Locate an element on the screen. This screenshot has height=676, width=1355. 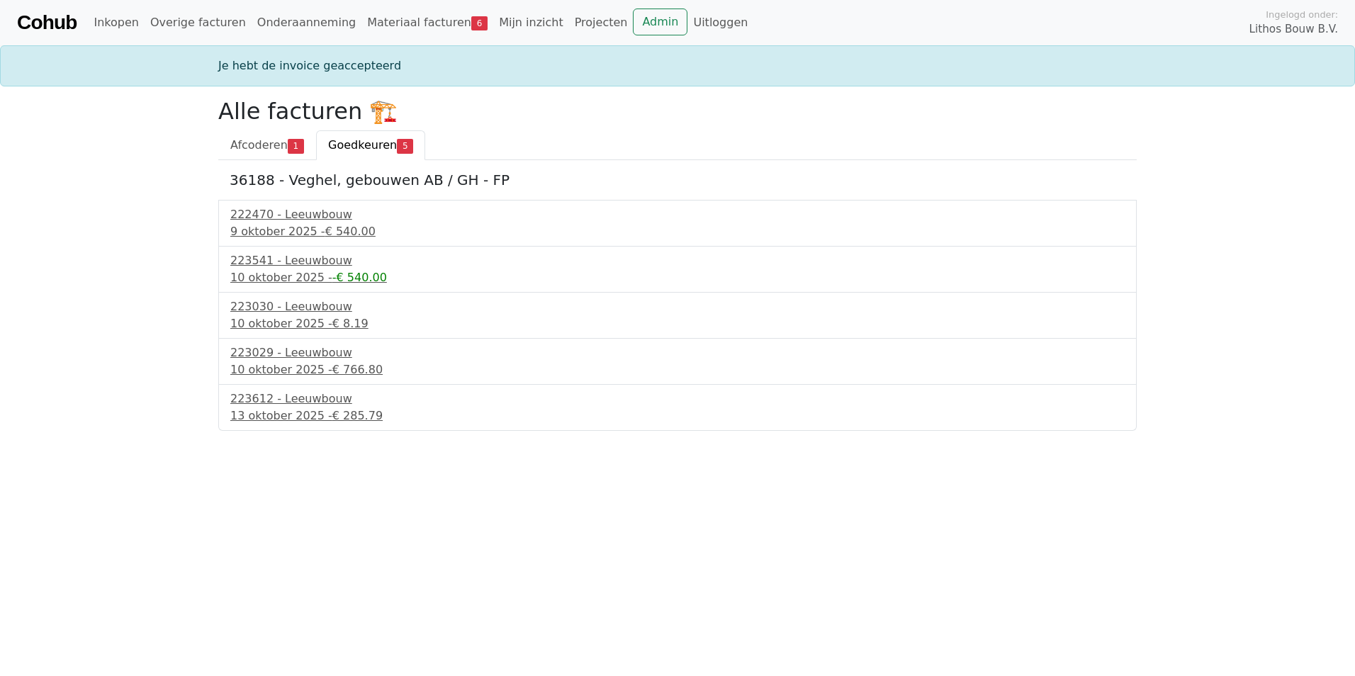
div: 222470 - Leeuwbouw is located at coordinates (678, 215).